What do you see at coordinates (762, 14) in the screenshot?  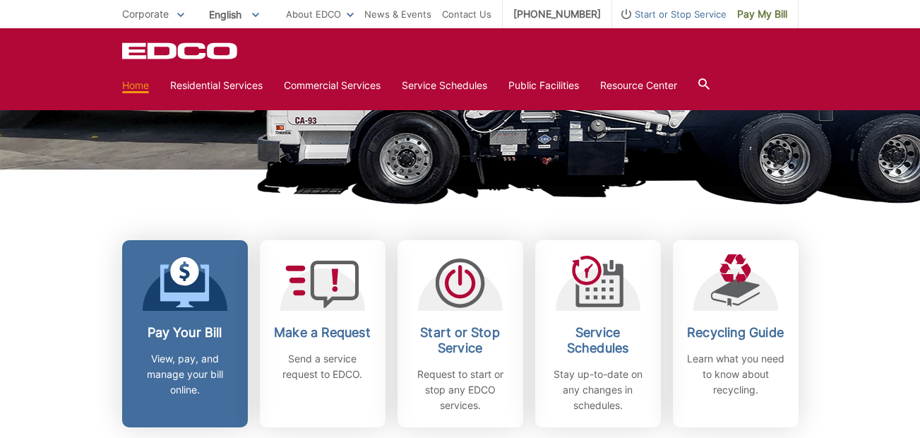 I see `span: Pay My Bill` at bounding box center [762, 14].